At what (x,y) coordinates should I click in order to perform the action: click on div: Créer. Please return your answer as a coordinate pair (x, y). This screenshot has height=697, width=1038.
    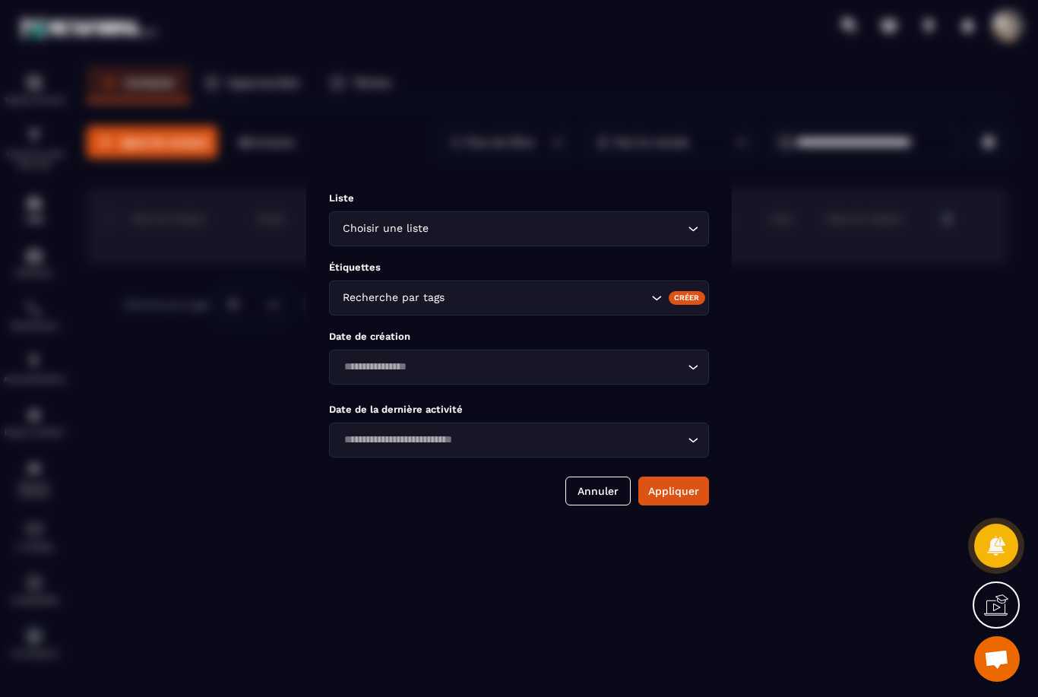
    Looking at the image, I should click on (687, 297).